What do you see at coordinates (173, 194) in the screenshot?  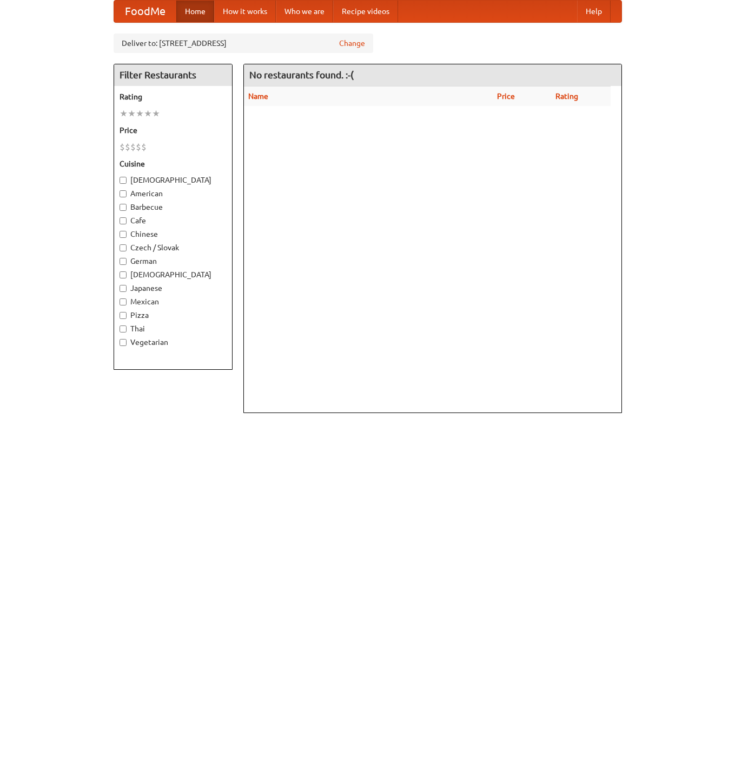 I see `label: American` at bounding box center [173, 194].